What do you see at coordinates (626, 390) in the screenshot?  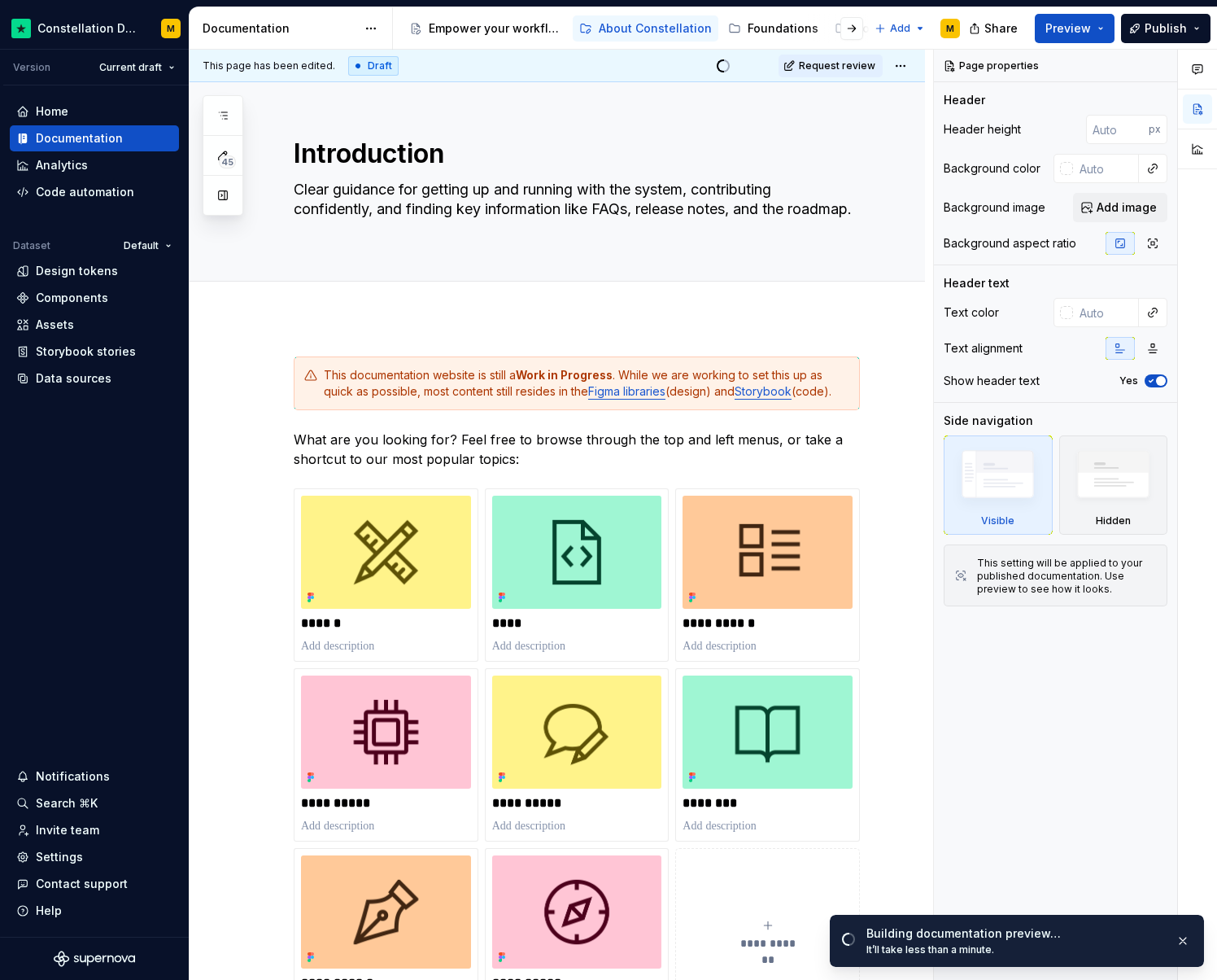 I see `a: Figma libraries` at bounding box center [626, 390].